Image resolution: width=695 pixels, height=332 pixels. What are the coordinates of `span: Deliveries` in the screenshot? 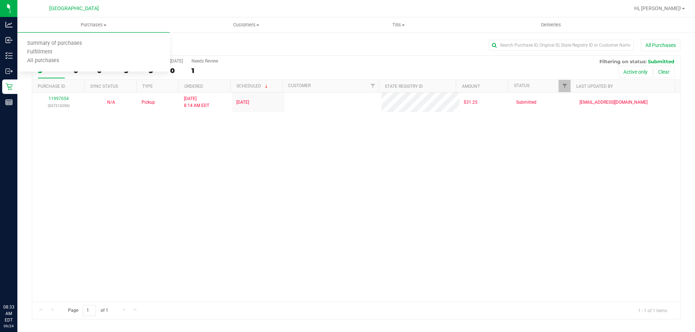 It's located at (551, 25).